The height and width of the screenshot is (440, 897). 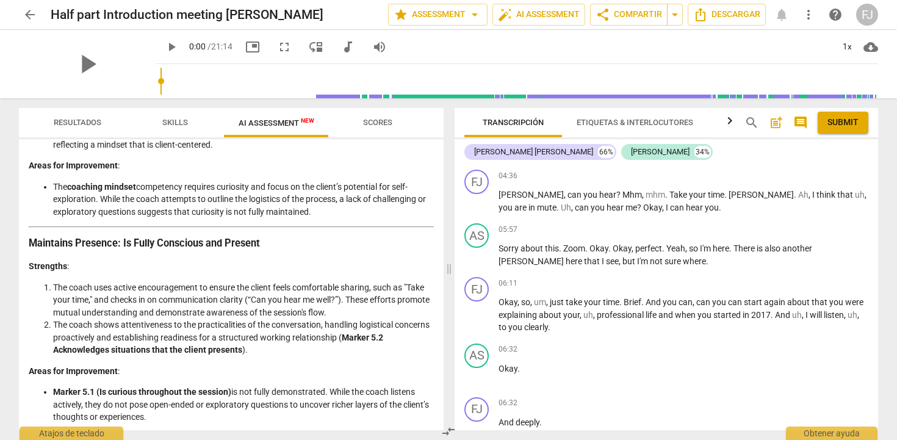 What do you see at coordinates (536, 327) in the screenshot?
I see `span: clearly` at bounding box center [536, 327].